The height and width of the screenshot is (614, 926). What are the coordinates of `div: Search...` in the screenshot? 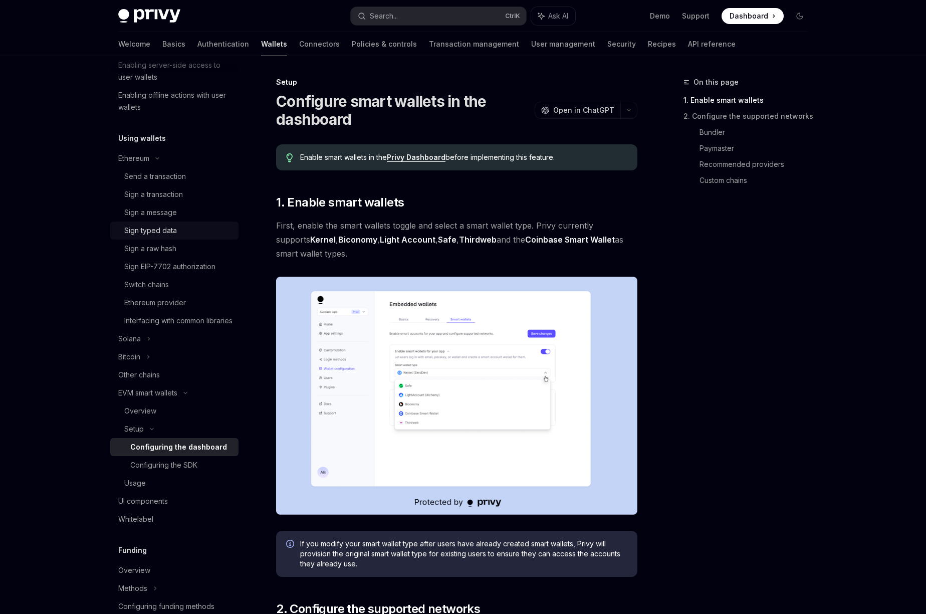 It's located at (384, 16).